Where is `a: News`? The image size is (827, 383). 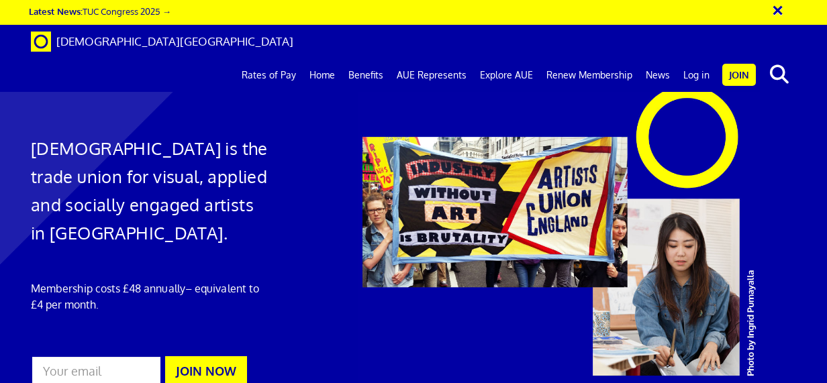 a: News is located at coordinates (658, 75).